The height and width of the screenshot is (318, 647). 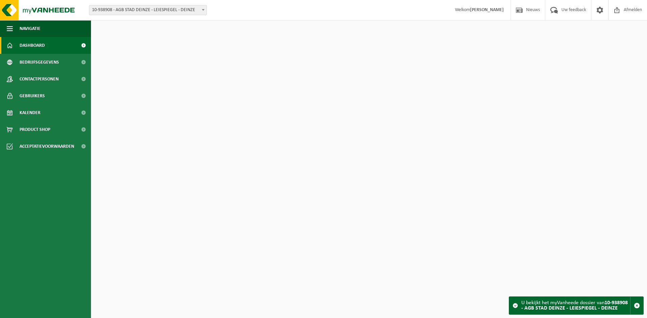 What do you see at coordinates (32, 96) in the screenshot?
I see `span: Gebruikers` at bounding box center [32, 96].